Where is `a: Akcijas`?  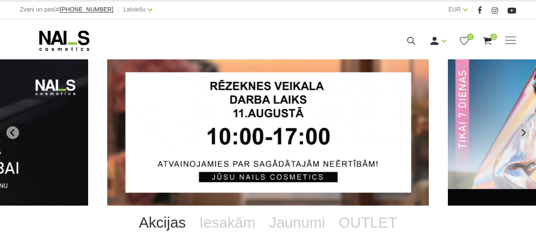
a: Akcijas is located at coordinates (162, 222).